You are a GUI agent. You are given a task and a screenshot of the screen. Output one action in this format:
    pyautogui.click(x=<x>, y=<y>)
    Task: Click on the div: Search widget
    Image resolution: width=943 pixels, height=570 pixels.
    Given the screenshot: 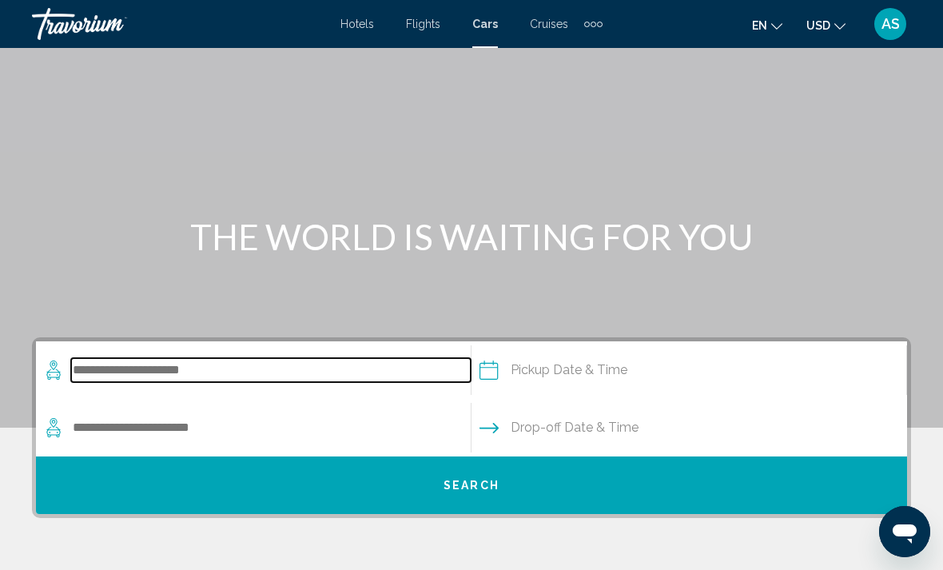 What is the action you would take?
    pyautogui.click(x=471, y=427)
    